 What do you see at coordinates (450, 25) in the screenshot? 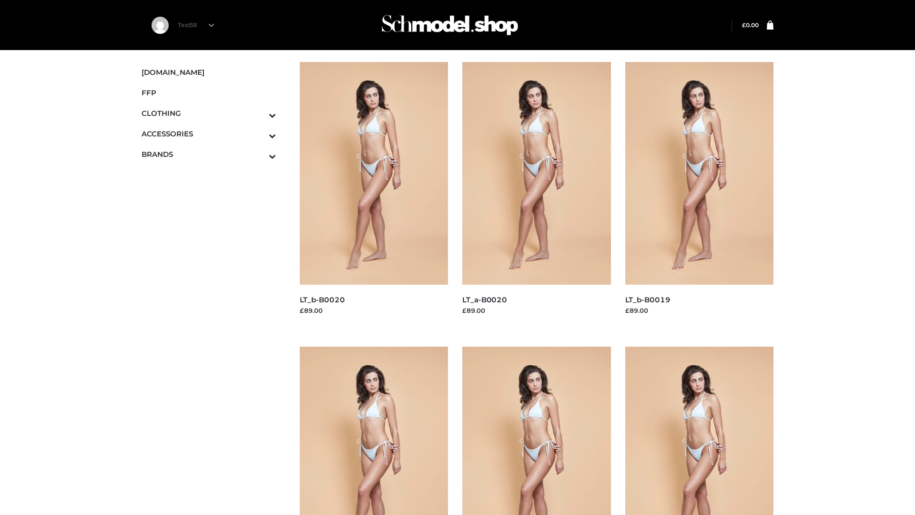
I see `img: Schmodel Admin 964` at bounding box center [450, 25].